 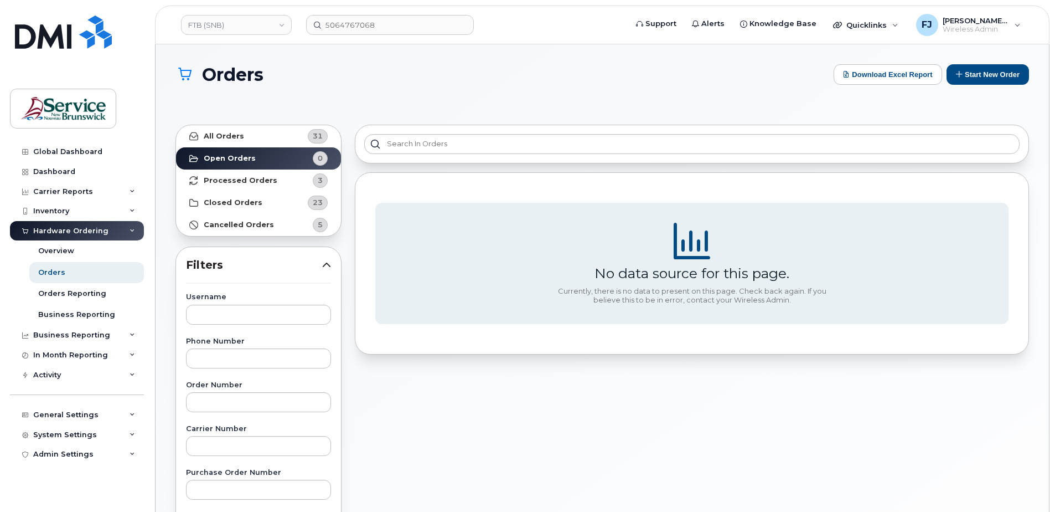 I want to click on span: 31, so click(x=318, y=136).